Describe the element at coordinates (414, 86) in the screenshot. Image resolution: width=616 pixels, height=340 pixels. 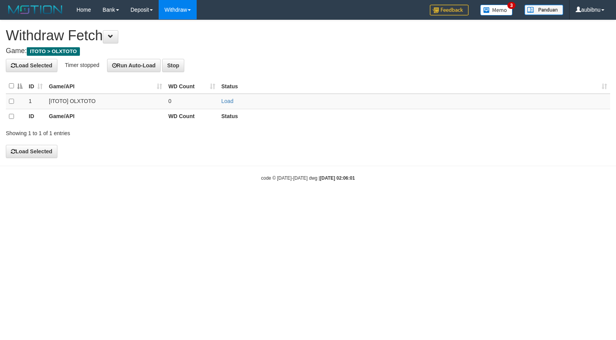
I see `th: Status: activate to sort column ascending` at that location.